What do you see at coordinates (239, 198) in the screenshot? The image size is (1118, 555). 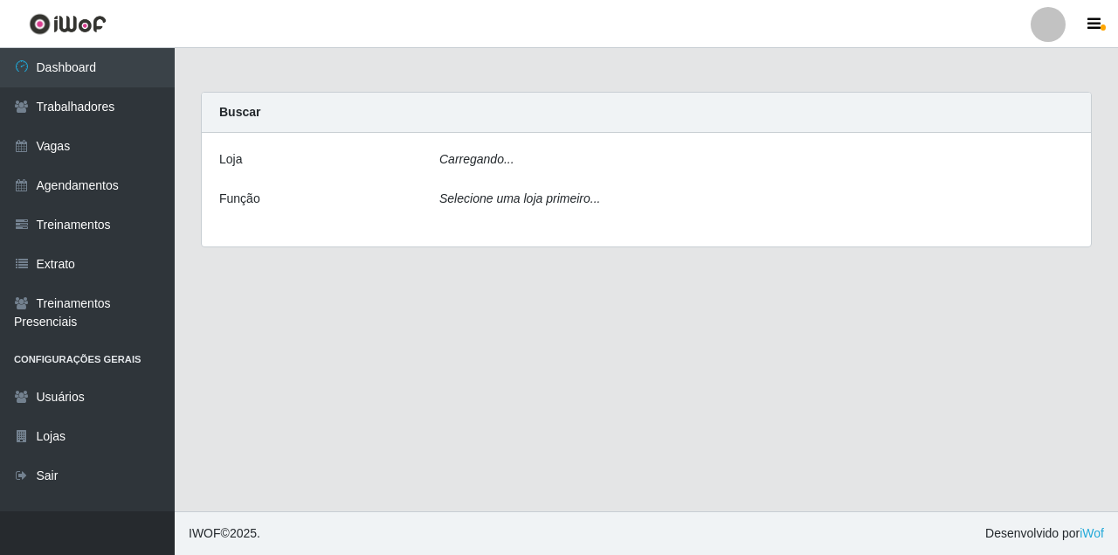 I see `label: Função` at bounding box center [239, 198].